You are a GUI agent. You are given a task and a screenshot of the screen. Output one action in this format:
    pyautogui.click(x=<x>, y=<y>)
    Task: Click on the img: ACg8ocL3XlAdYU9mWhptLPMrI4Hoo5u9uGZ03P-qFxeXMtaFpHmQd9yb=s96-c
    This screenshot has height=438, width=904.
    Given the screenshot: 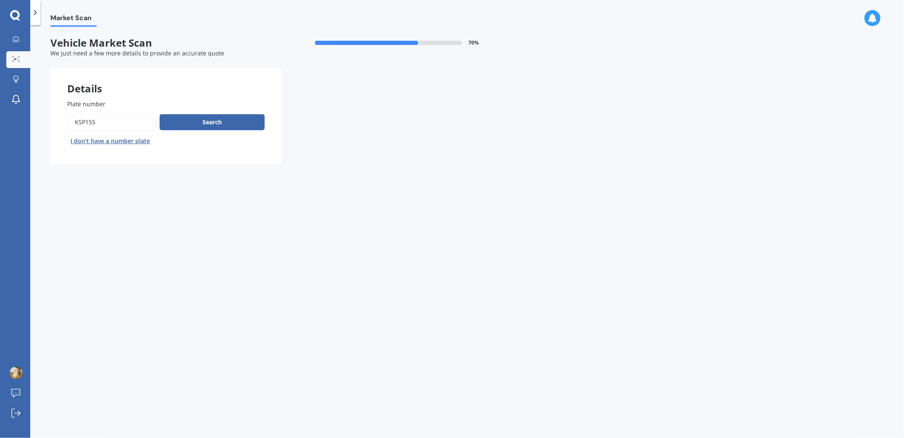 What is the action you would take?
    pyautogui.click(x=16, y=373)
    